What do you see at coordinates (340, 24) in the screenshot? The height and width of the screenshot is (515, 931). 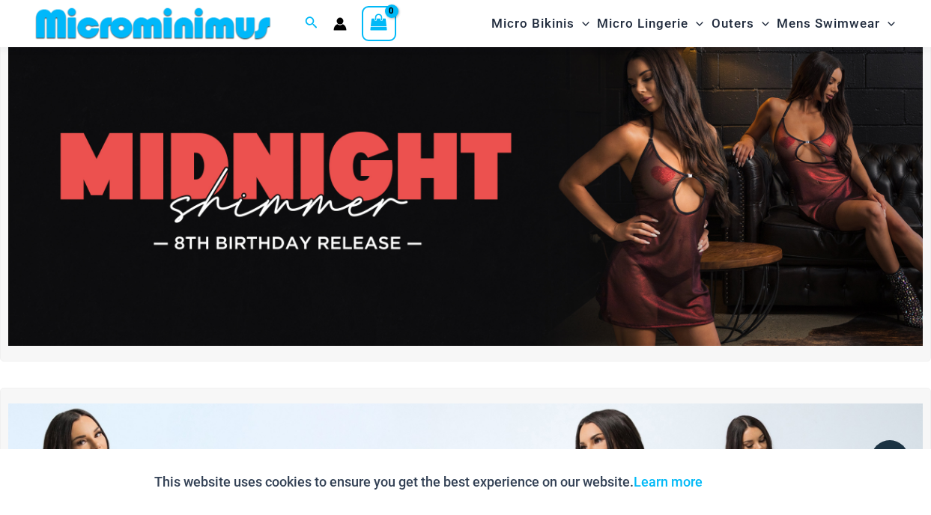 I see `a: Account icon link` at bounding box center [340, 24].